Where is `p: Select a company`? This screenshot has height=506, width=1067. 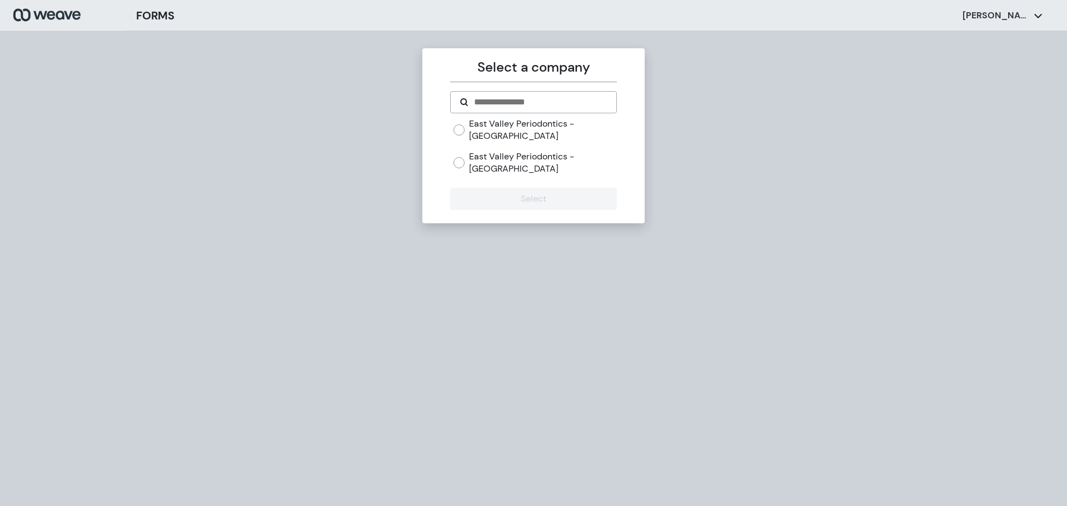 p: Select a company is located at coordinates (533, 67).